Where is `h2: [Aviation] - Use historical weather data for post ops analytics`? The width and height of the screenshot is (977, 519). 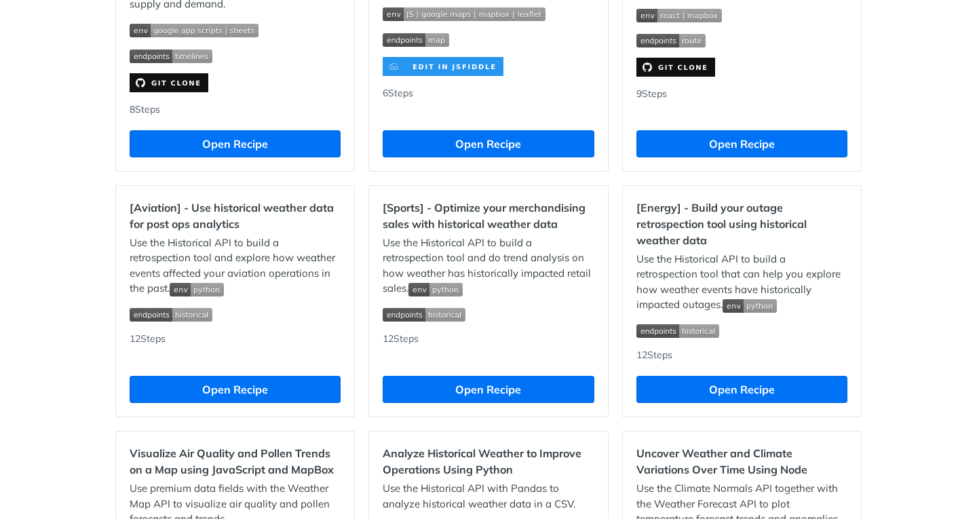
h2: [Aviation] - Use historical weather data for post ops analytics is located at coordinates (235, 216).